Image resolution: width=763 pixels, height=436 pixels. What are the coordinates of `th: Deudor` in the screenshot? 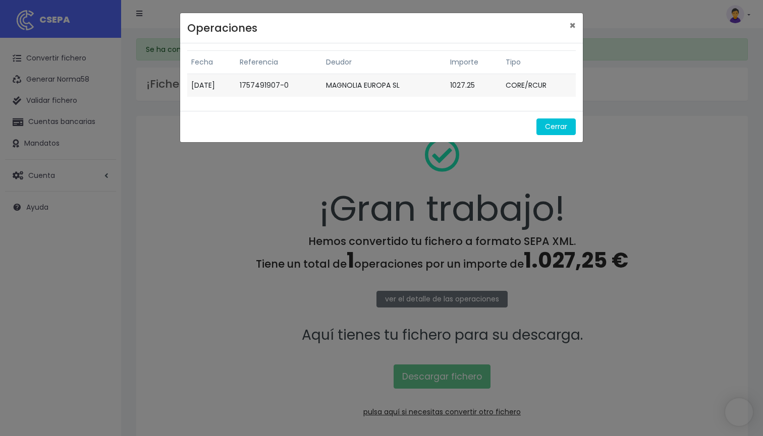 It's located at (384, 63).